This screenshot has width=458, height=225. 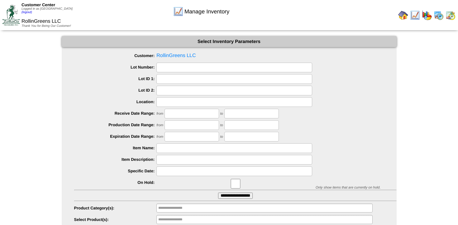 I want to click on label: Lot Number:, so click(x=115, y=67).